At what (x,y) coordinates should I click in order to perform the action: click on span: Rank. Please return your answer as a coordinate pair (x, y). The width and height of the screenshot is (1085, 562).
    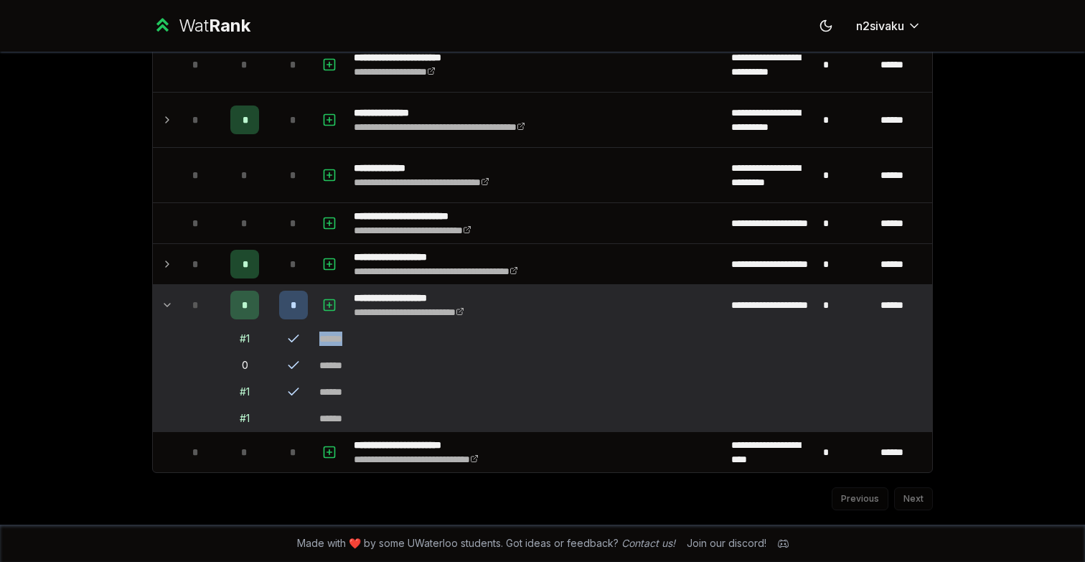
    Looking at the image, I should click on (230, 25).